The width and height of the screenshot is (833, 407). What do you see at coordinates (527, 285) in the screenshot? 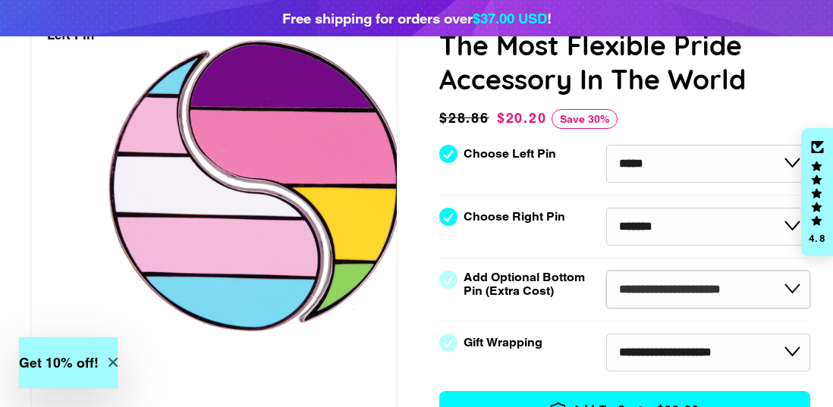
I see `label: Add Optional Bottom Pin (Extra Cost)` at bounding box center [527, 285].